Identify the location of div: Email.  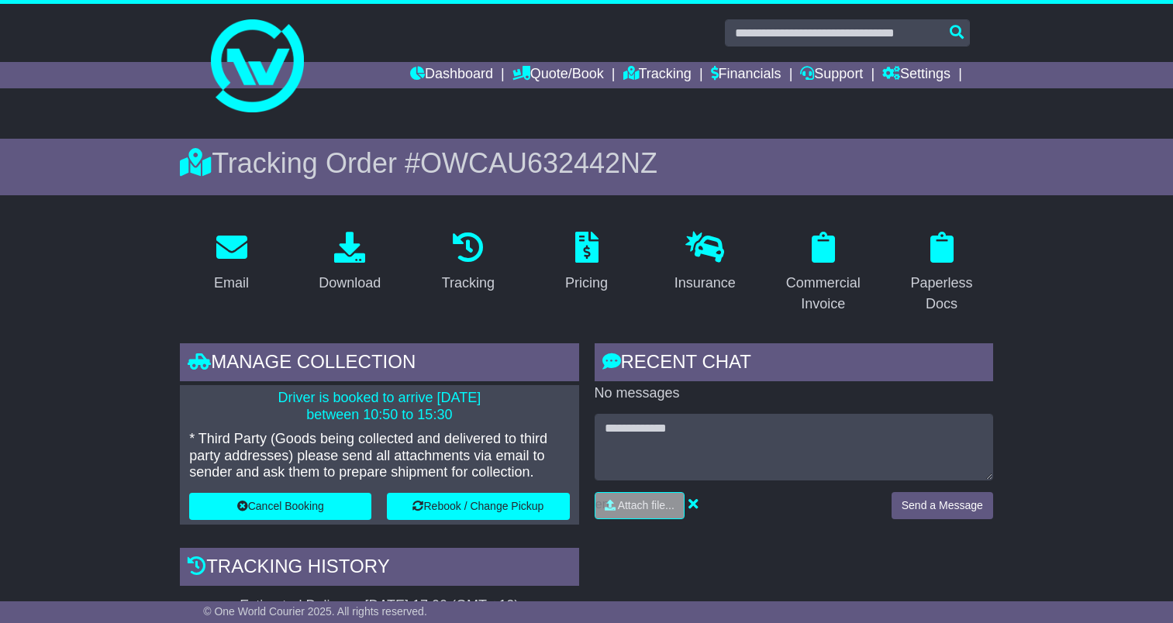
(231, 283).